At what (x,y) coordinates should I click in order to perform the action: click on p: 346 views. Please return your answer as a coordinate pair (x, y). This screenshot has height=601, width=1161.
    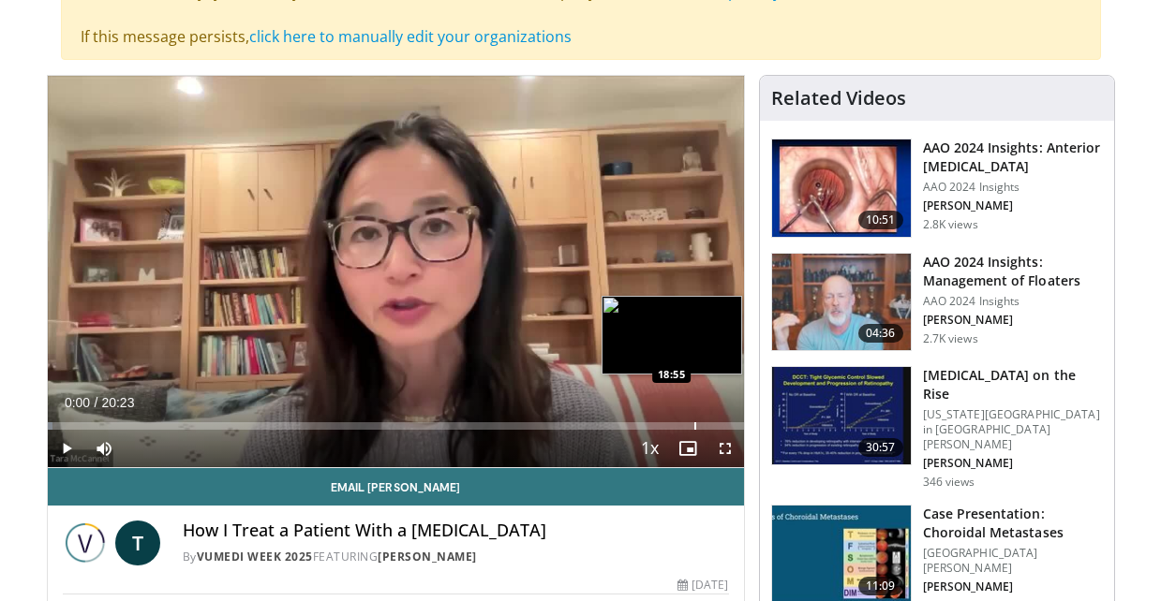
    Looking at the image, I should click on (949, 482).